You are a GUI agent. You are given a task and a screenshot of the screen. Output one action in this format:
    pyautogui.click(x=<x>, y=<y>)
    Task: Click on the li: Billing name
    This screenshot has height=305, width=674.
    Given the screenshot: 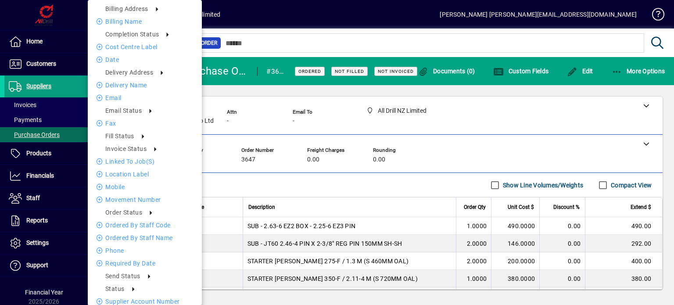 What is the action you would take?
    pyautogui.click(x=145, y=21)
    